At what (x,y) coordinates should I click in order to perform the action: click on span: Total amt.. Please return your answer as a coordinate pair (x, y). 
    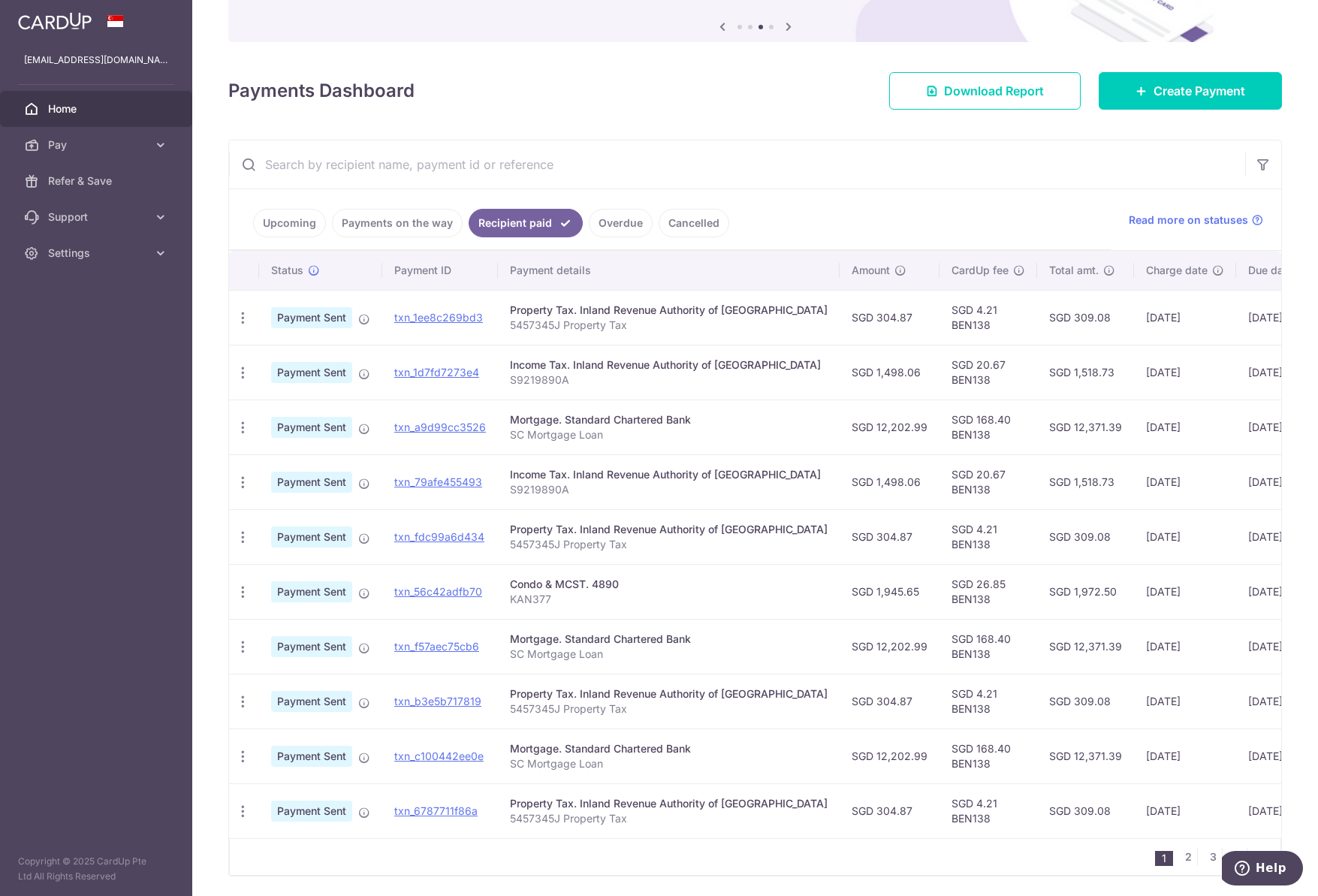
    Looking at the image, I should click on (1074, 270).